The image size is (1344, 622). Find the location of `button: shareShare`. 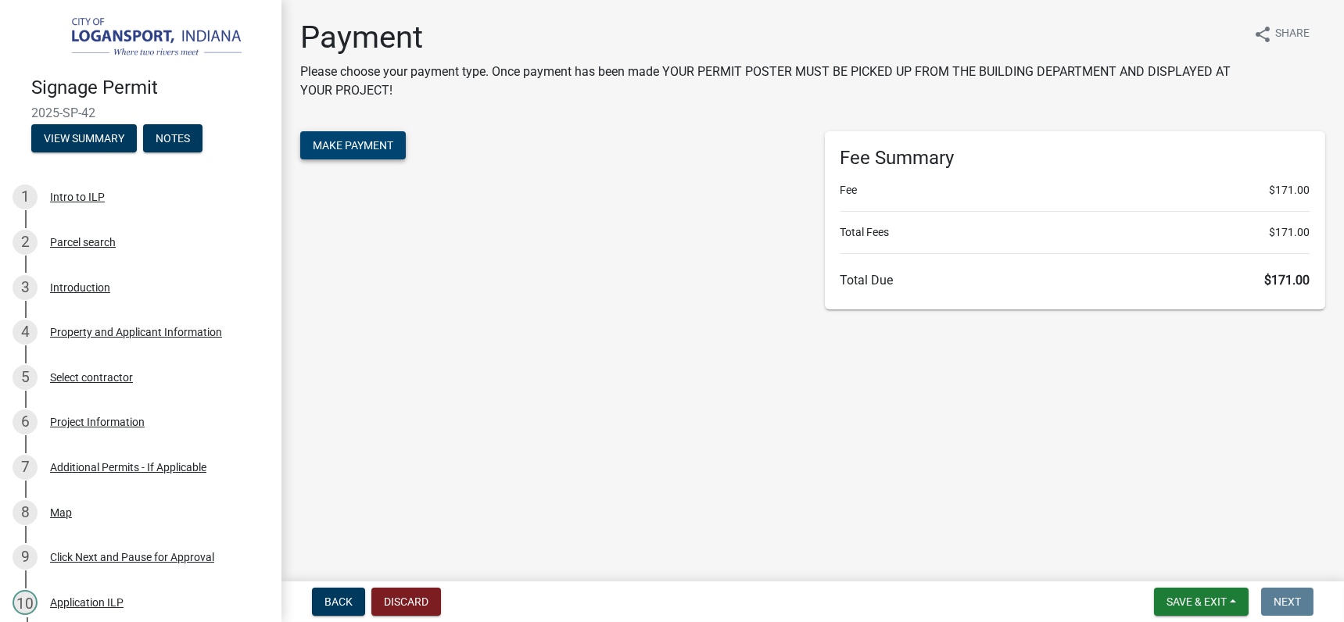

button: shareShare is located at coordinates (1282, 34).